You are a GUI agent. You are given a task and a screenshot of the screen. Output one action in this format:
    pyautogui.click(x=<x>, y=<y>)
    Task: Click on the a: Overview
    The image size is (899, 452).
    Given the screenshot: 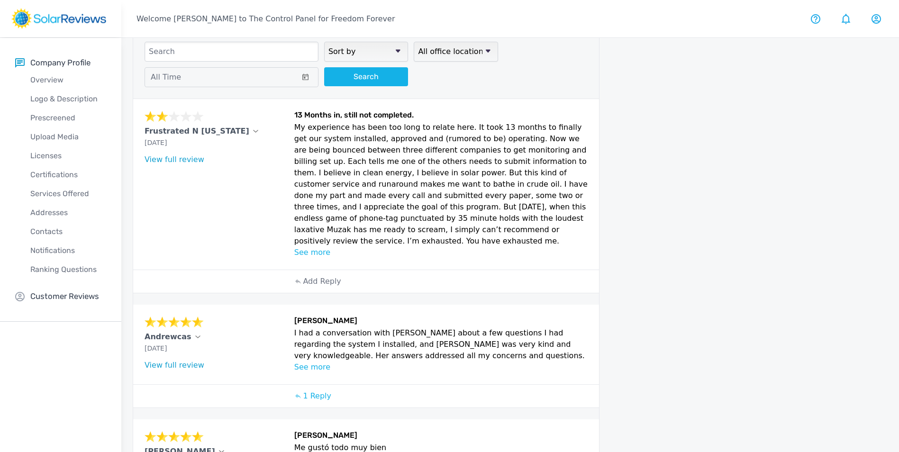 What is the action you would take?
    pyautogui.click(x=68, y=80)
    